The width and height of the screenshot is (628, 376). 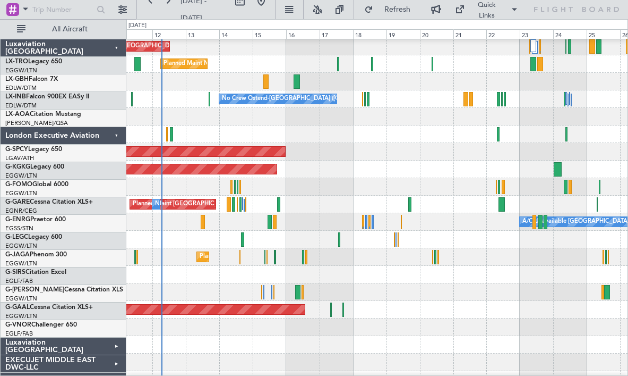 What do you see at coordinates (370, 34) in the screenshot?
I see `div: 18` at bounding box center [370, 34].